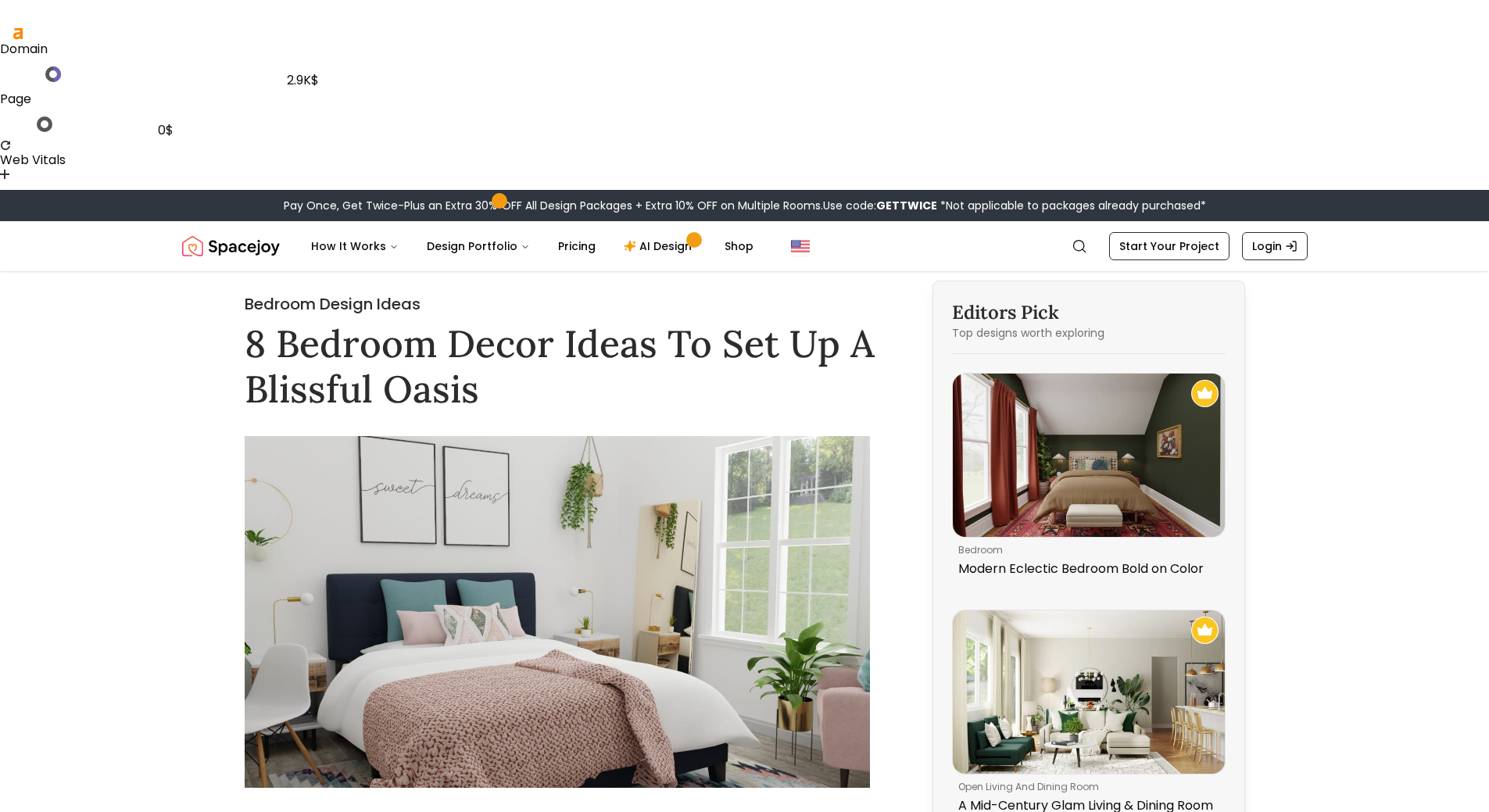 The height and width of the screenshot is (812, 1489). I want to click on span: 3, so click(180, 115).